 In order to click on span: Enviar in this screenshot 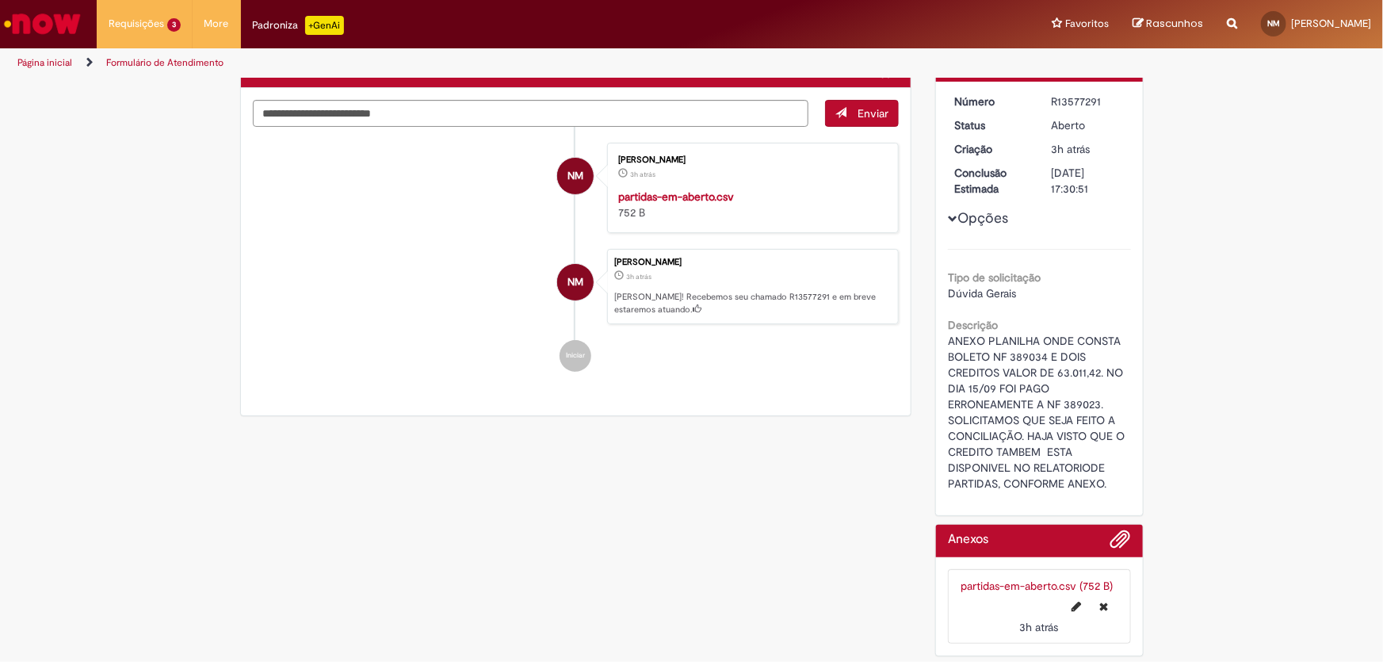, I will do `click(872, 113)`.